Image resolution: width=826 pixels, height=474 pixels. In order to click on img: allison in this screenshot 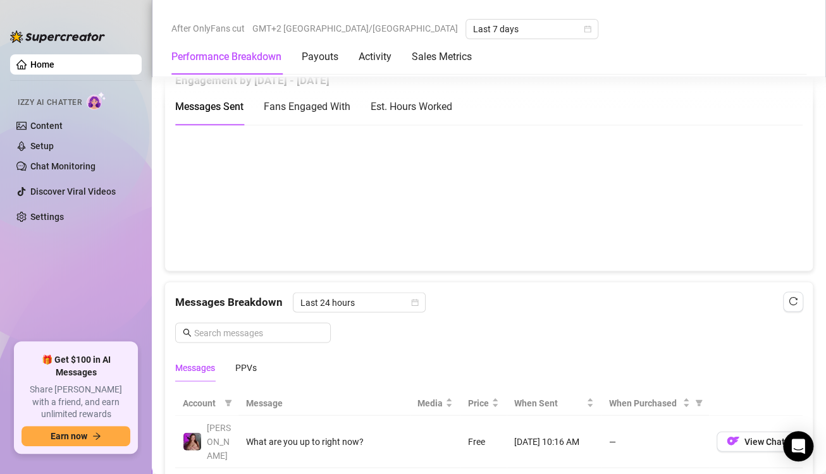, I will do `click(192, 441)`.